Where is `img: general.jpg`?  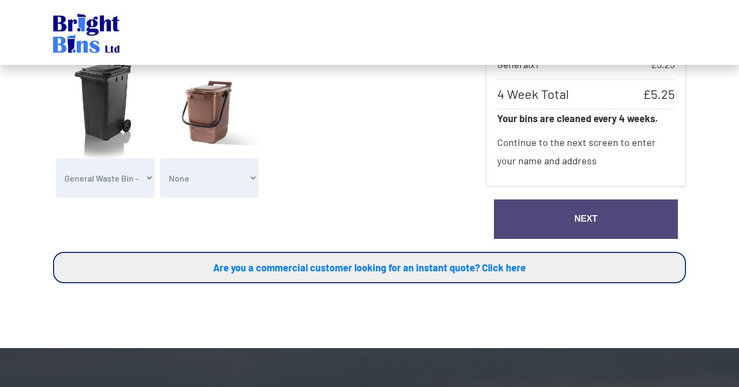 img: general.jpg is located at coordinates (105, 109).